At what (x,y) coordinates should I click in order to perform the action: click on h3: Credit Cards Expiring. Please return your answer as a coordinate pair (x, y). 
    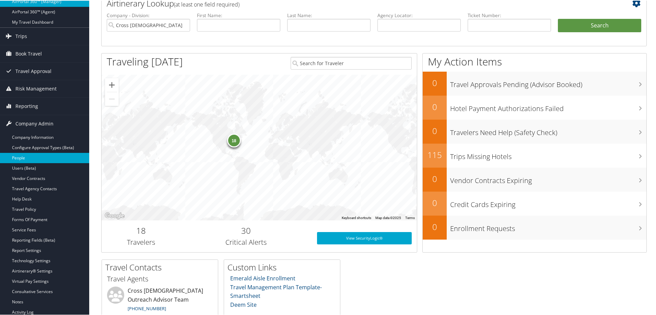
    Looking at the image, I should click on (548, 202).